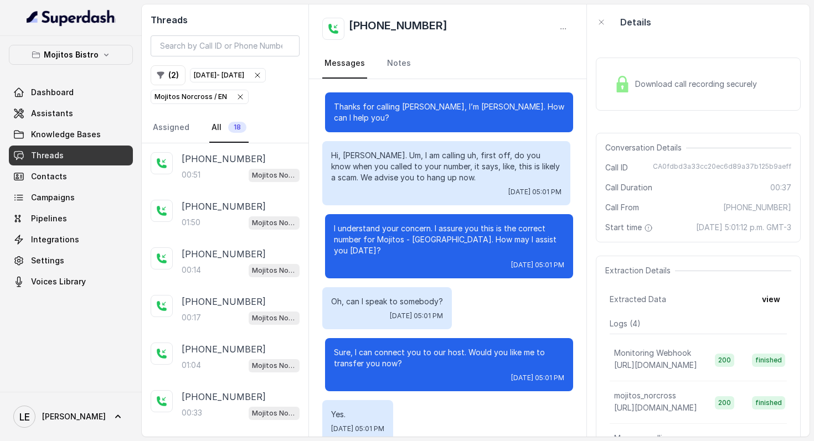 This screenshot has height=441, width=814. I want to click on p: Logs ( 4 ), so click(698, 324).